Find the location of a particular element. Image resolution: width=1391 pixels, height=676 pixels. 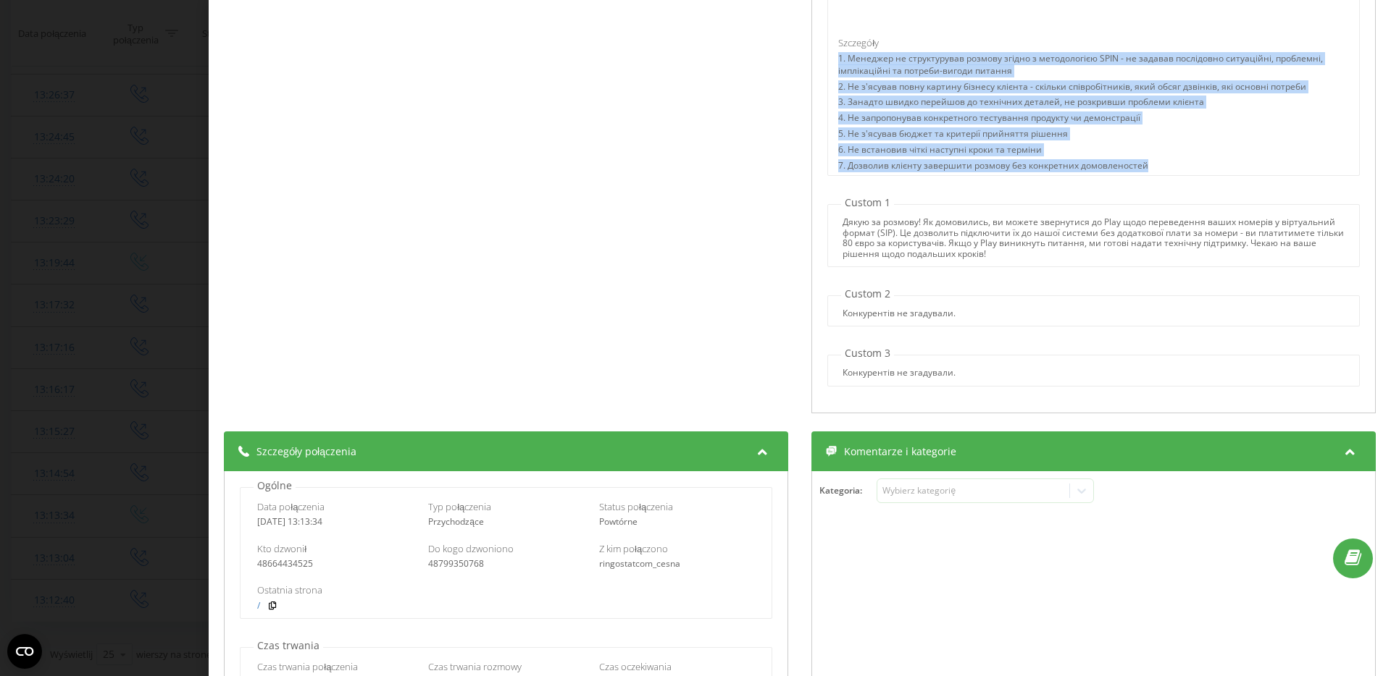

p: Custom 3 is located at coordinates (867, 353).